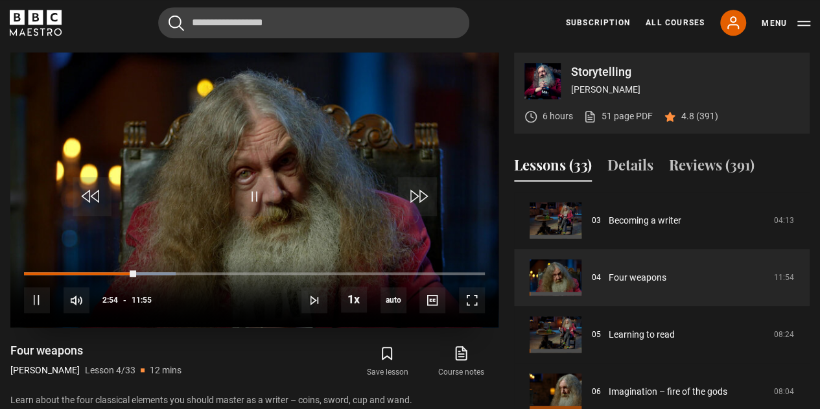 This screenshot has height=409, width=820. What do you see at coordinates (645, 220) in the screenshot?
I see `a: Becoming a writer` at bounding box center [645, 220].